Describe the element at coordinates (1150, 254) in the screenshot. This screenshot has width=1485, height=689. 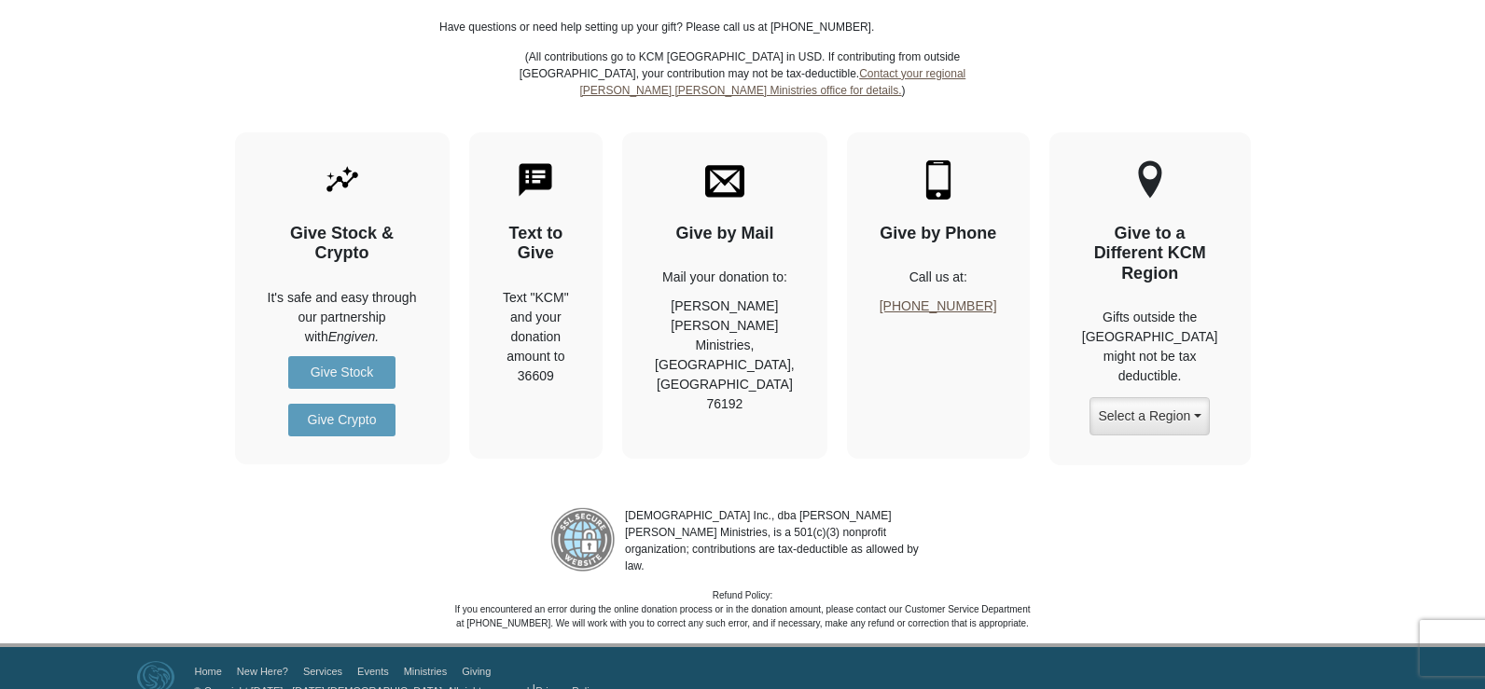
I see `h4: Give to a Different KCM Region` at that location.